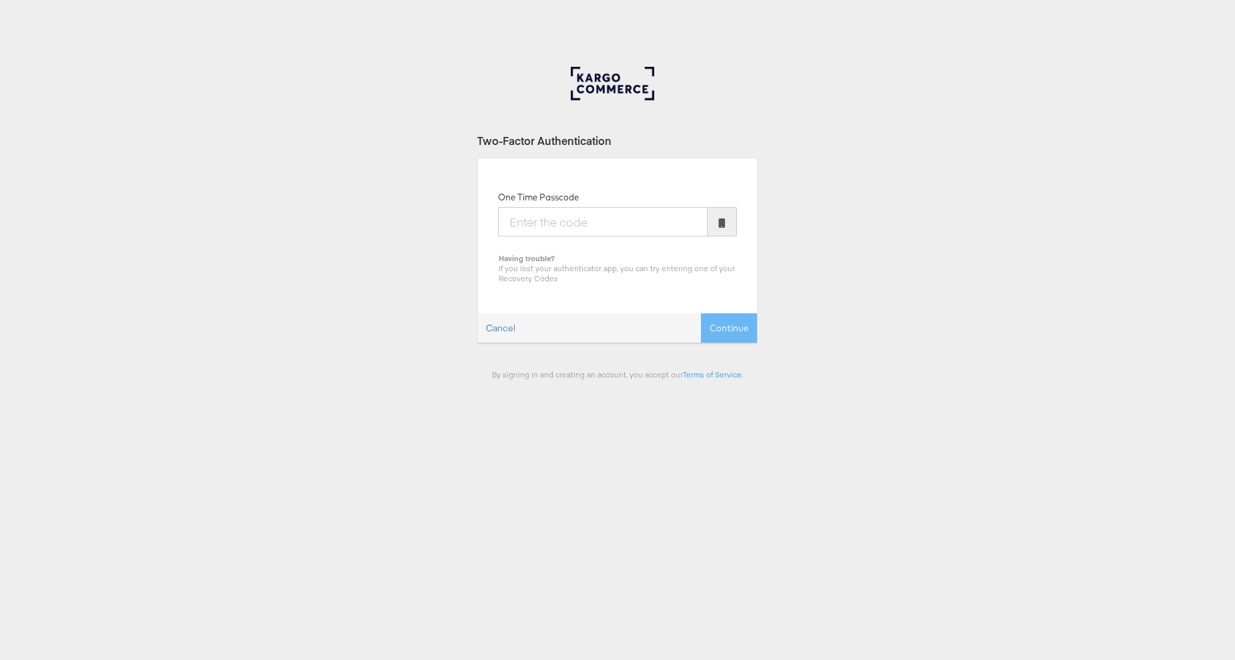 This screenshot has width=1235, height=660. What do you see at coordinates (501, 328) in the screenshot?
I see `a: Cancel` at bounding box center [501, 328].